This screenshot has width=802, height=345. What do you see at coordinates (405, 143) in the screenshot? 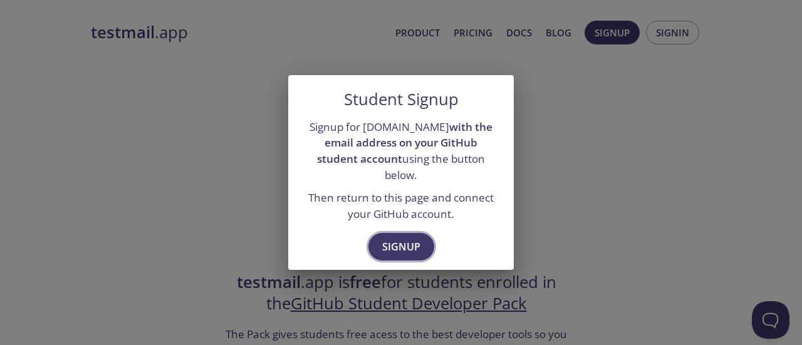
I see `strong: with the email address on your GitHub student account` at bounding box center [405, 143].